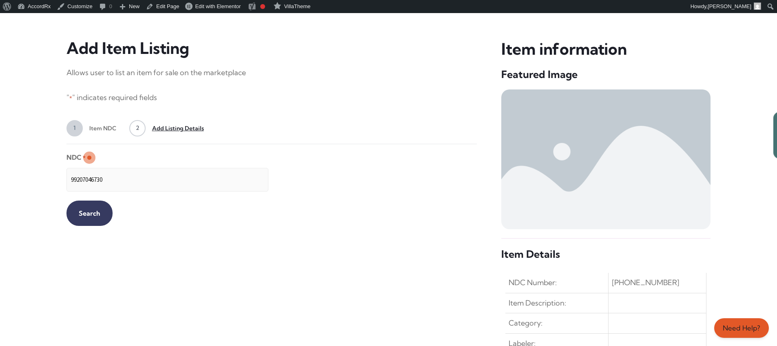  Describe the element at coordinates (218, 6) in the screenshot. I see `span: Edit with Elementor` at that location.